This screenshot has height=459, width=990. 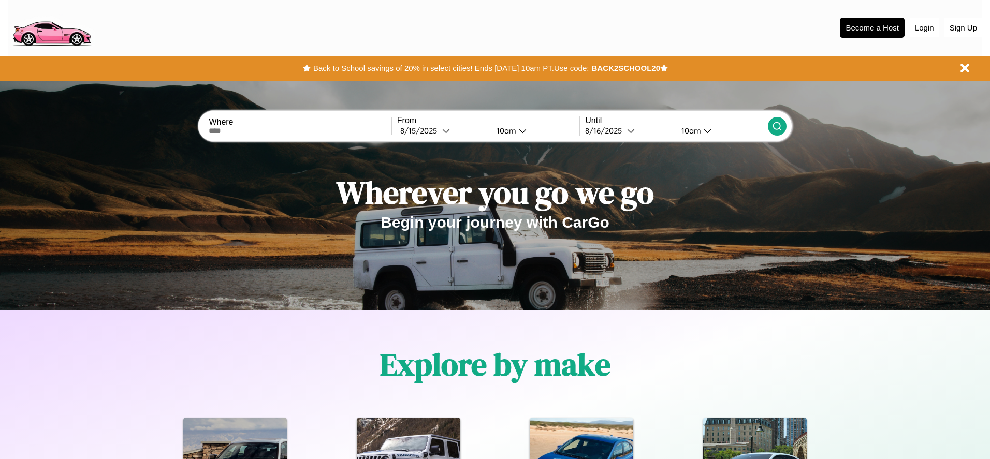 What do you see at coordinates (676, 121) in the screenshot?
I see `label: Until` at bounding box center [676, 121].